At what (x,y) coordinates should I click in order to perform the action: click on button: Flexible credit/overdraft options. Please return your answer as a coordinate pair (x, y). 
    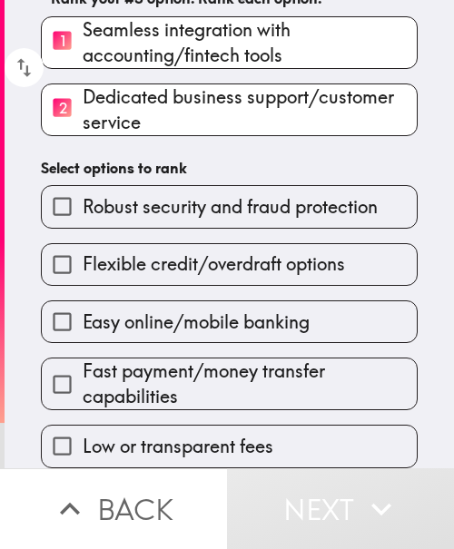
    Looking at the image, I should click on (229, 264).